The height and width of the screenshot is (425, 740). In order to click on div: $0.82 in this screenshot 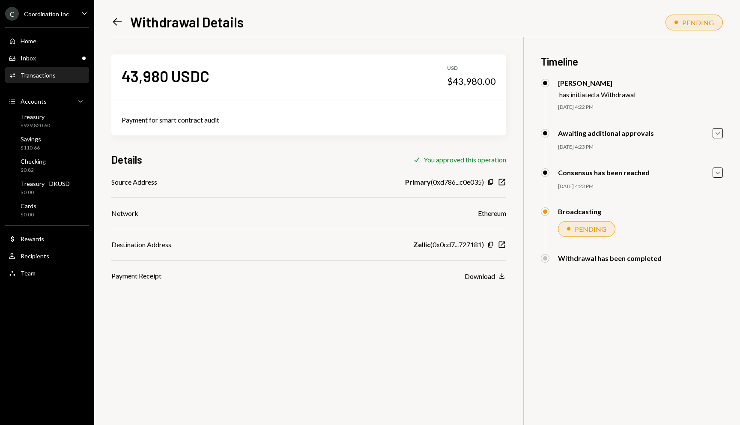, I will do `click(33, 170)`.